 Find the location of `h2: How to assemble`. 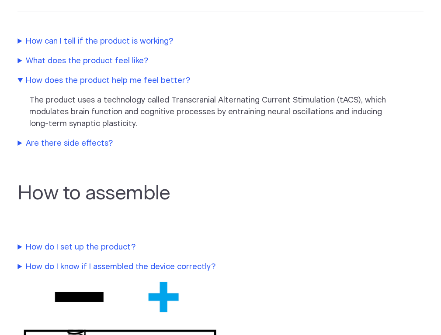

h2: How to assemble is located at coordinates (220, 200).